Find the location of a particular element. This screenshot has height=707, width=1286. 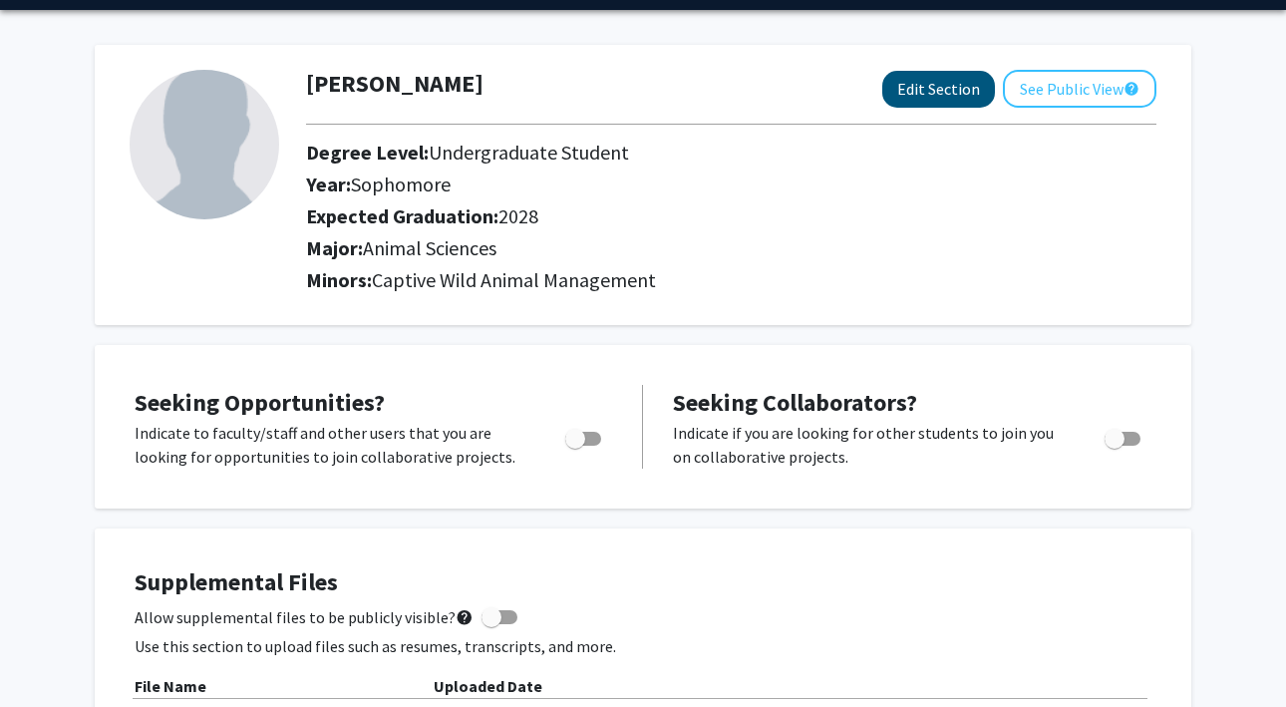

p: Indicate if you are looking for other students to join you on collaborative projects. is located at coordinates (870, 445).